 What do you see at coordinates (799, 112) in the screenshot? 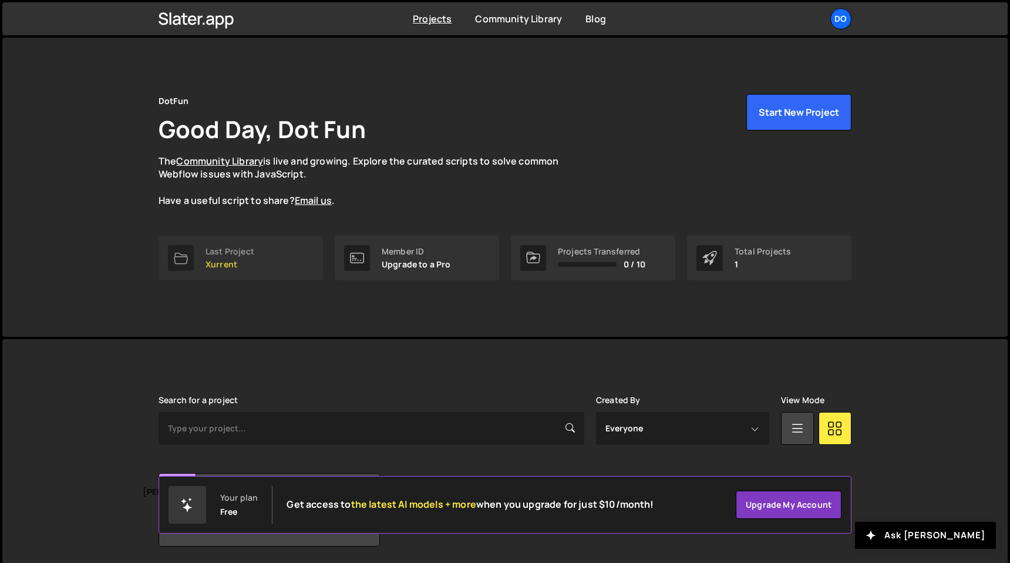
I see `button: Start New Project` at bounding box center [799, 112].